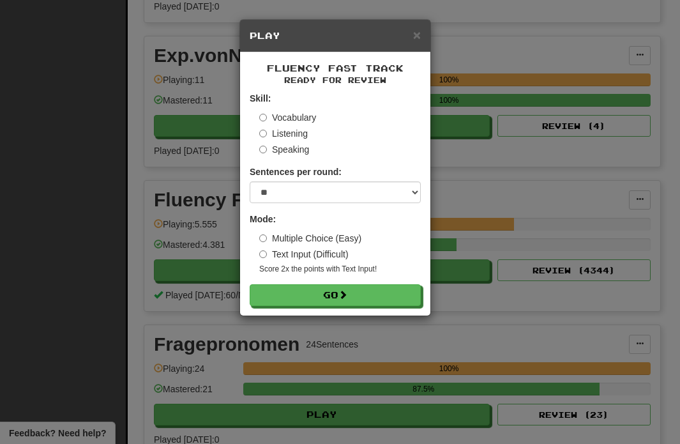 The height and width of the screenshot is (444, 680). I want to click on label: Listening, so click(283, 133).